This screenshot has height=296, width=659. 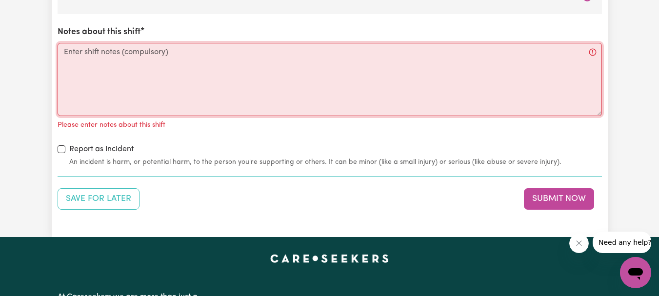 What do you see at coordinates (559, 199) in the screenshot?
I see `button: Submit your job report` at bounding box center [559, 199].